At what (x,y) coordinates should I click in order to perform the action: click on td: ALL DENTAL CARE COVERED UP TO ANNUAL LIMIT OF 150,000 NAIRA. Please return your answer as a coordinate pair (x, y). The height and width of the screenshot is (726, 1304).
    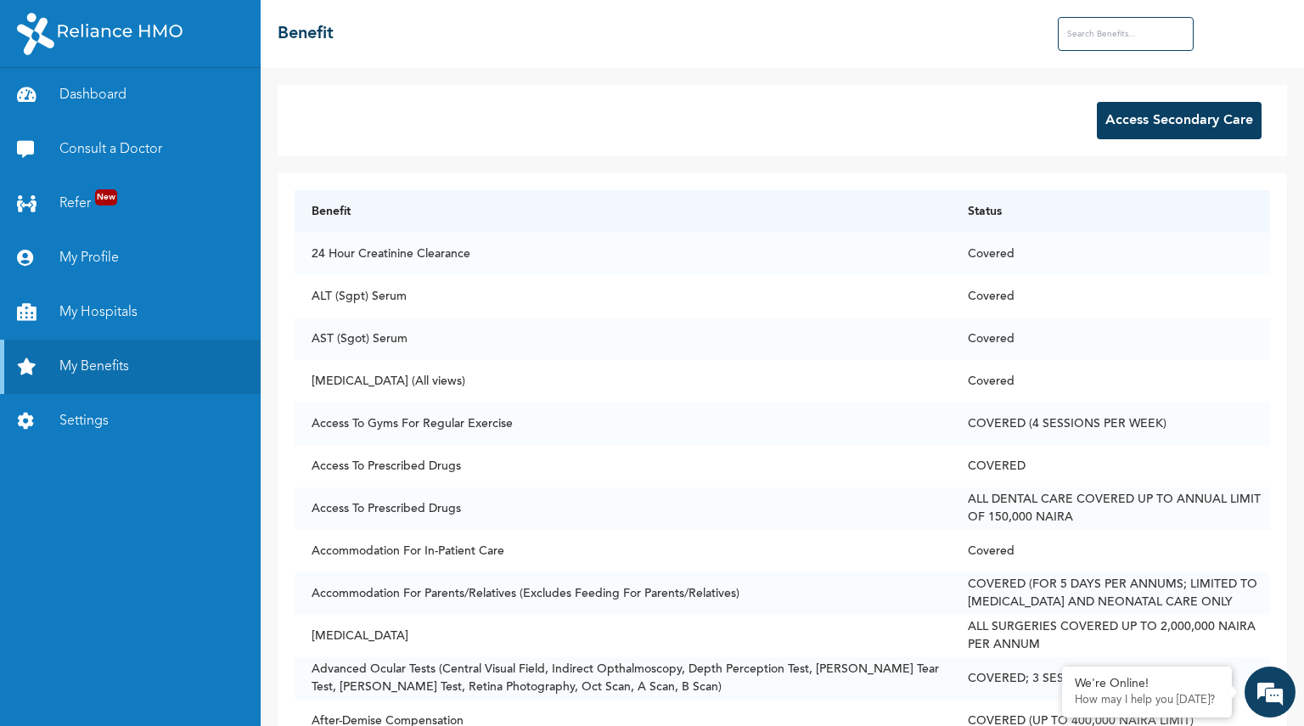
    Looking at the image, I should click on (1110, 509).